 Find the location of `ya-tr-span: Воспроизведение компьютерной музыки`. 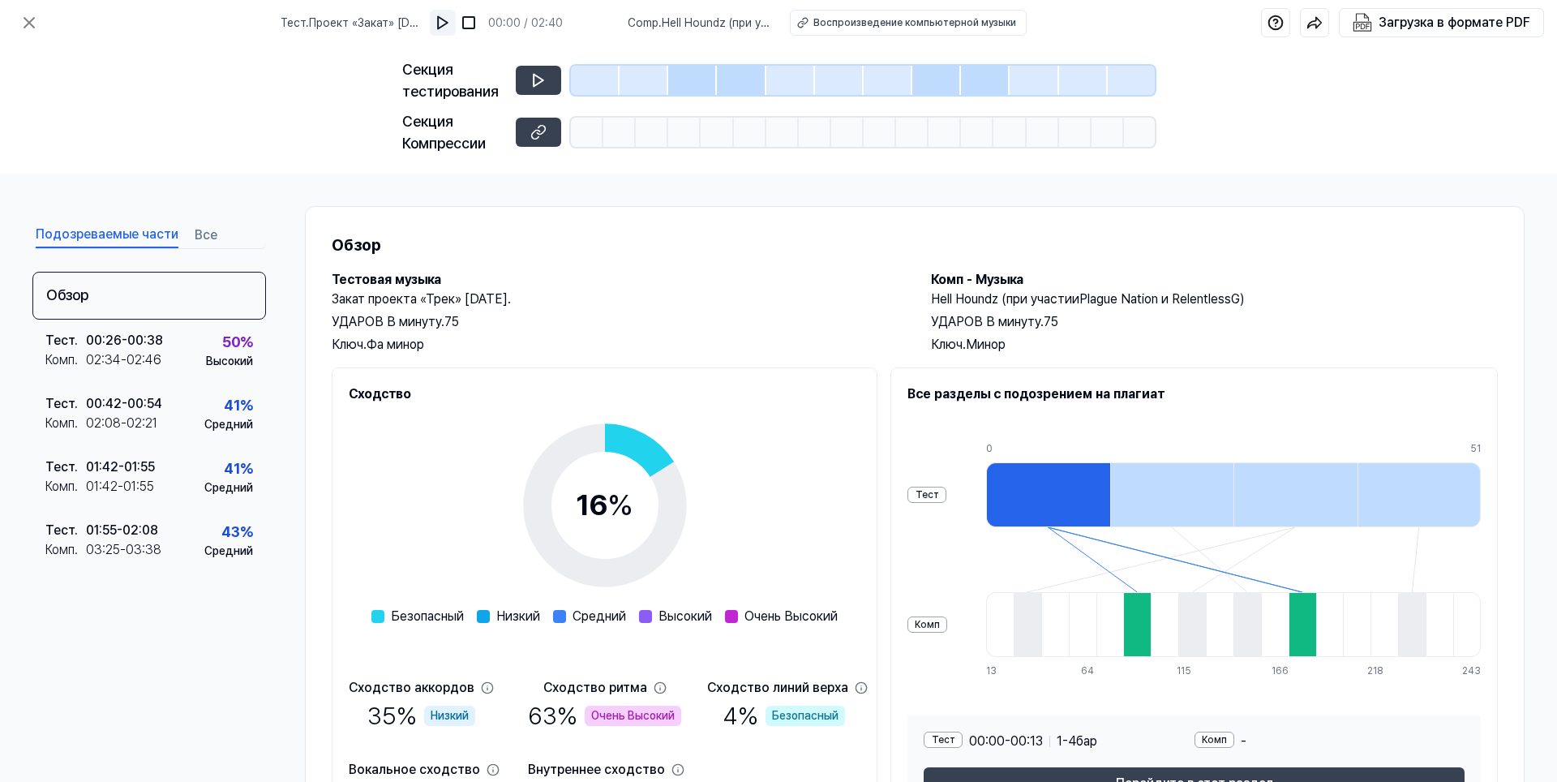

ya-tr-span: Воспроизведение компьютерной музыки is located at coordinates (915, 23).